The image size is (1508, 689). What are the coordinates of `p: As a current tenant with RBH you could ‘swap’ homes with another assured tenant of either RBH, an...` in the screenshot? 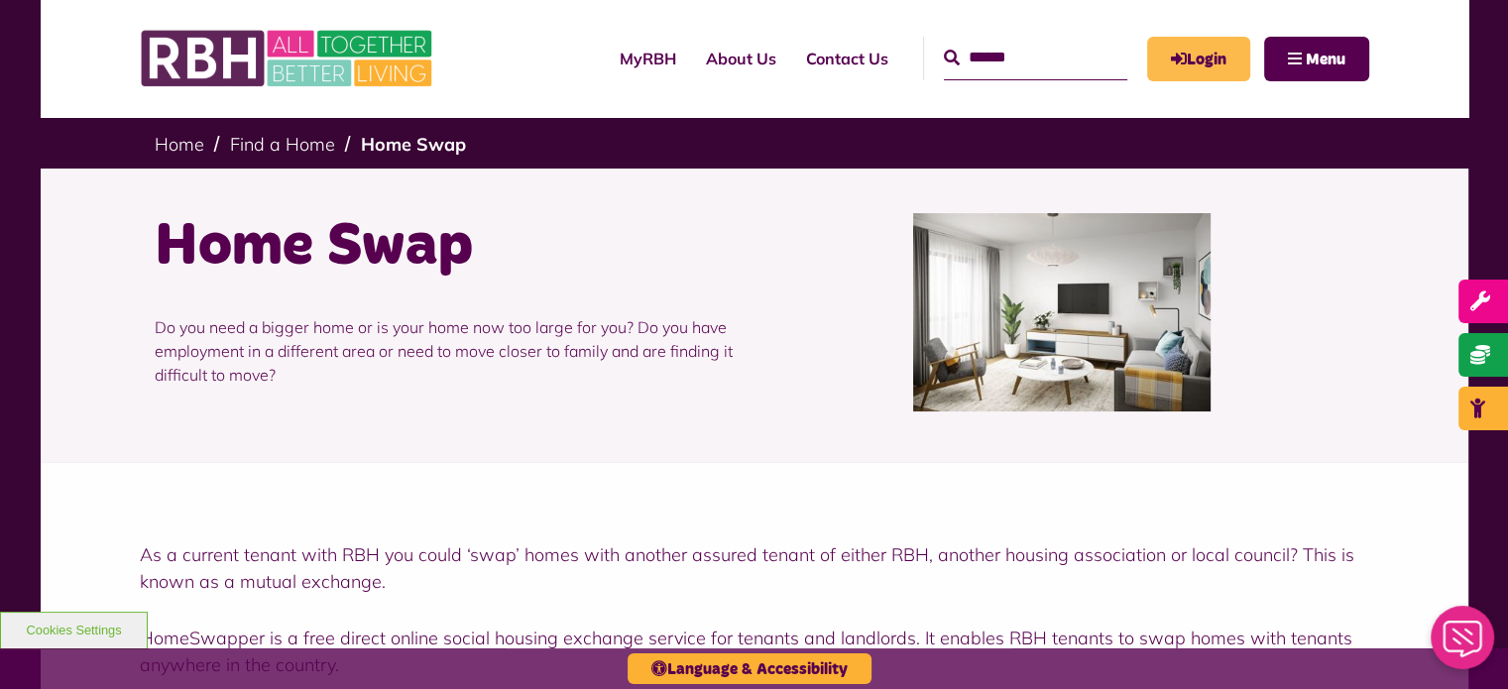 It's located at (754, 568).